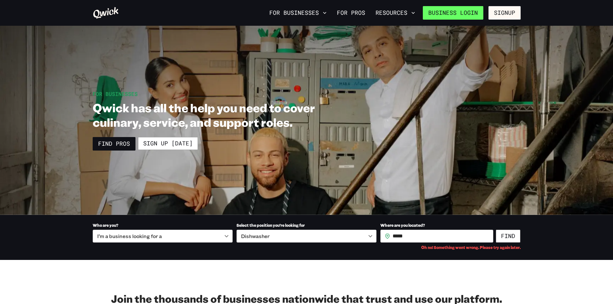  I want to click on span: Who are you?, so click(106, 225).